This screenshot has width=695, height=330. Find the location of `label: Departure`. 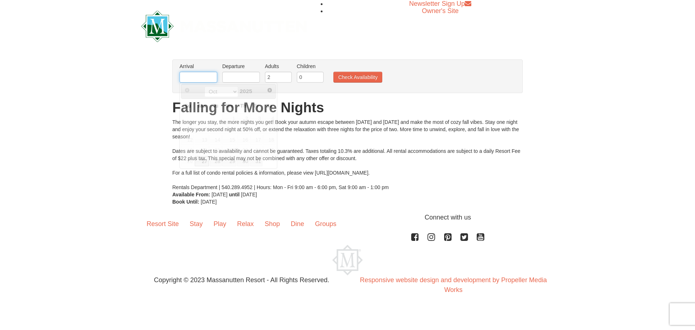

label: Departure is located at coordinates (241, 66).